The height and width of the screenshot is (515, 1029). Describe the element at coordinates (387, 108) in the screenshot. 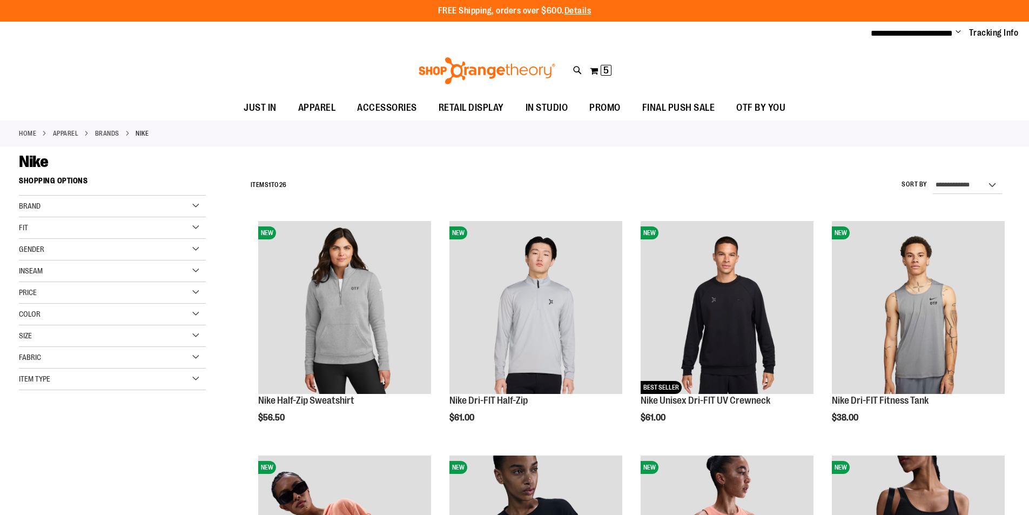

I see `span: ACCESSORIES` at that location.